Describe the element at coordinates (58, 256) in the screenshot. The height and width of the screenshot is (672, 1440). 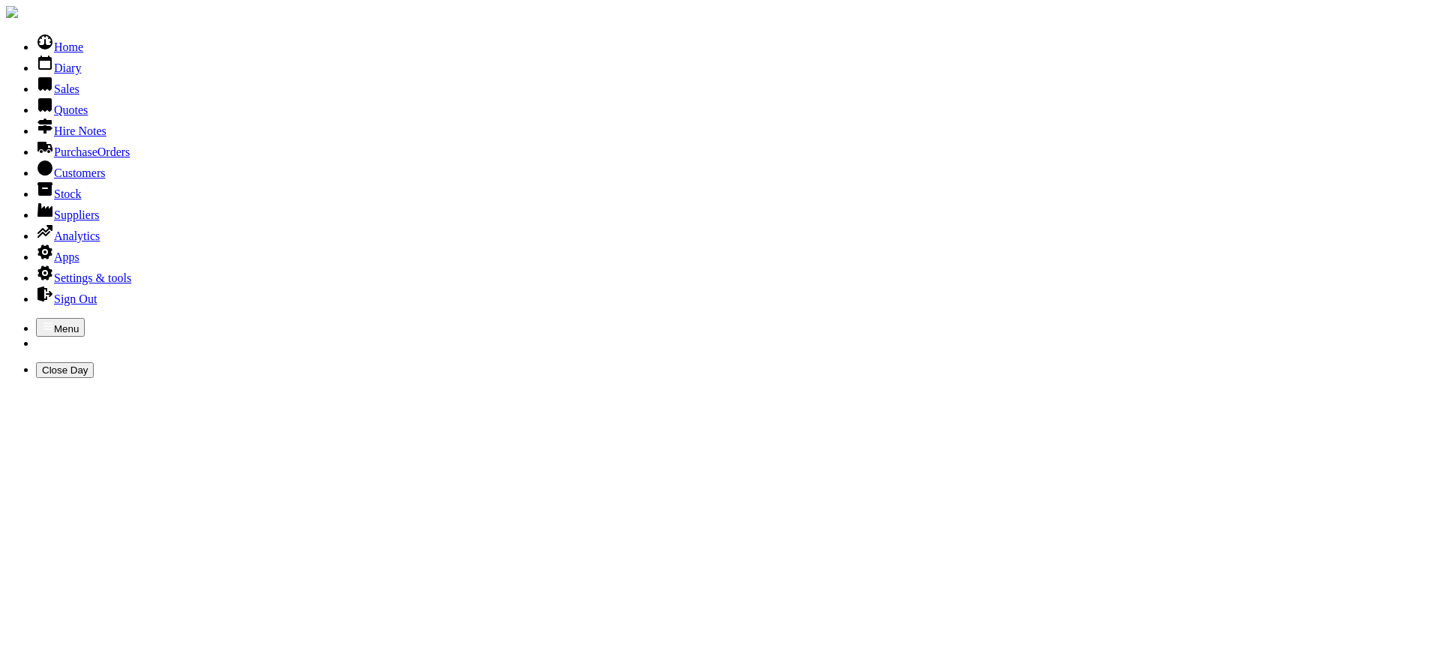
I see `a: Apps` at that location.